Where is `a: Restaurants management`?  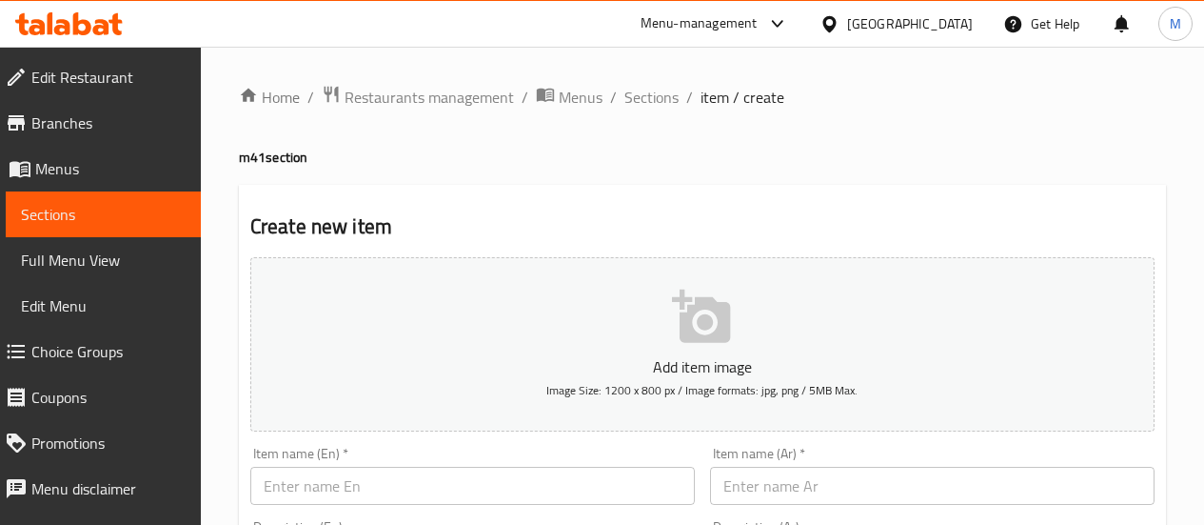 a: Restaurants management is located at coordinates (418, 97).